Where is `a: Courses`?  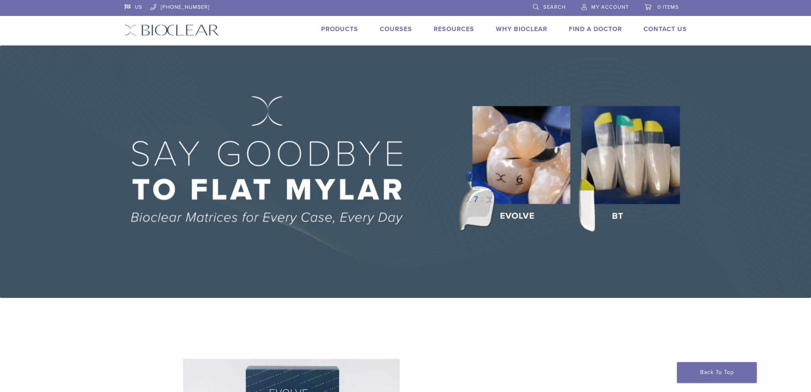
a: Courses is located at coordinates (396, 29).